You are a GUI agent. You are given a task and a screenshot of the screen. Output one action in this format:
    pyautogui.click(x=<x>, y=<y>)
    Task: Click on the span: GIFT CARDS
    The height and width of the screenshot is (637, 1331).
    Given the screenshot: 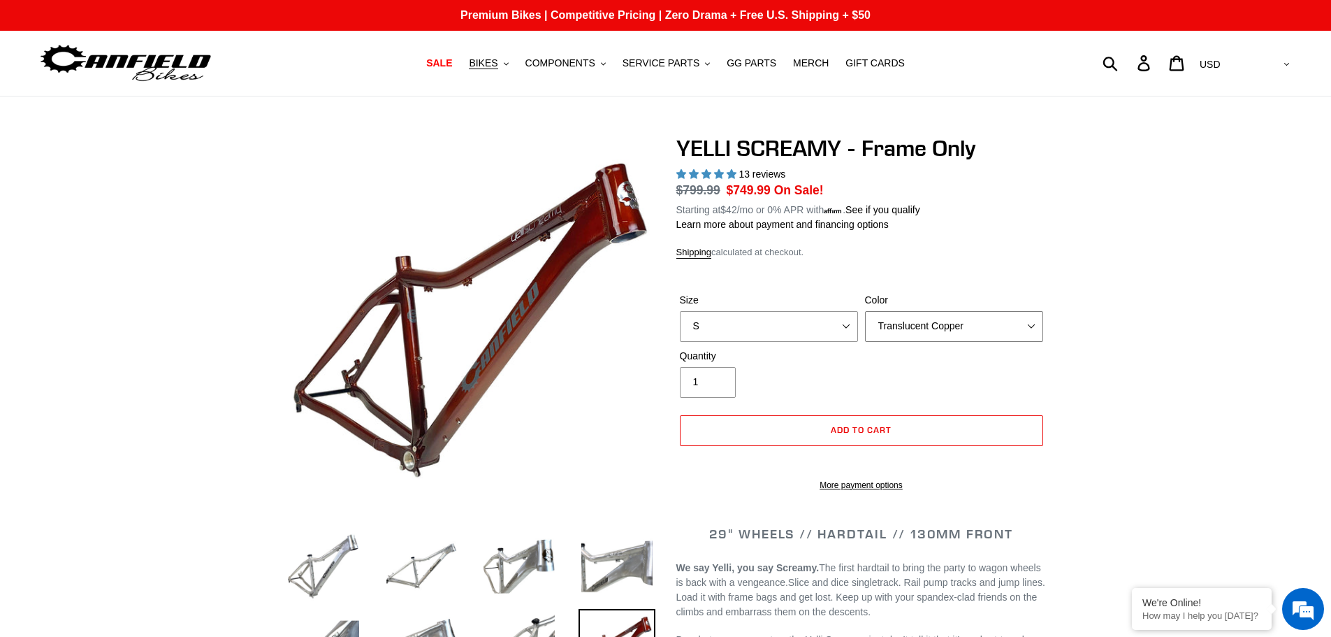 What is the action you would take?
    pyautogui.click(x=875, y=63)
    